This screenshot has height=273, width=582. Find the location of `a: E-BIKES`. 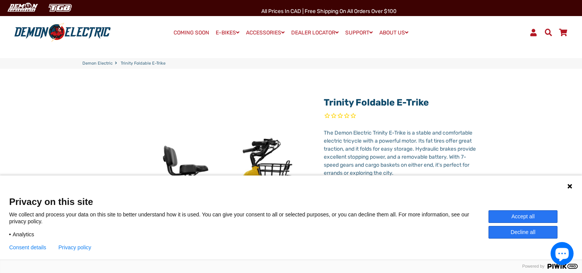

a: E-BIKES is located at coordinates (228, 33).